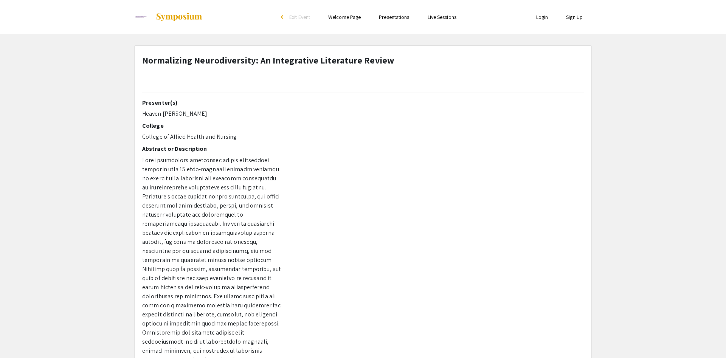 The image size is (726, 358). I want to click on span: Exit Event, so click(300, 17).